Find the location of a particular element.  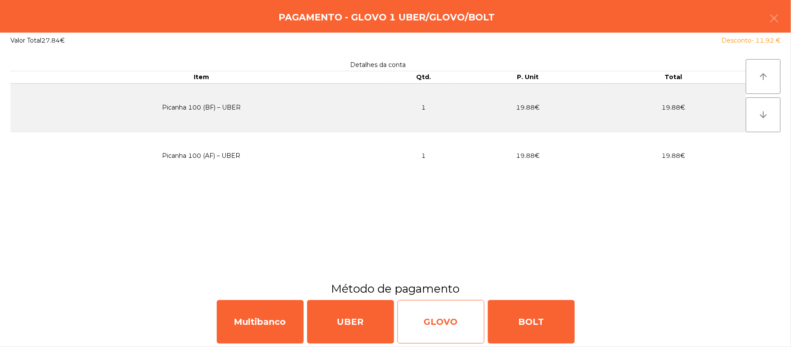

th: P. Unit is located at coordinates (528, 77).